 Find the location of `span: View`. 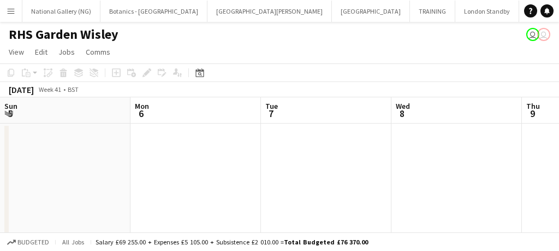

span: View is located at coordinates (16, 52).